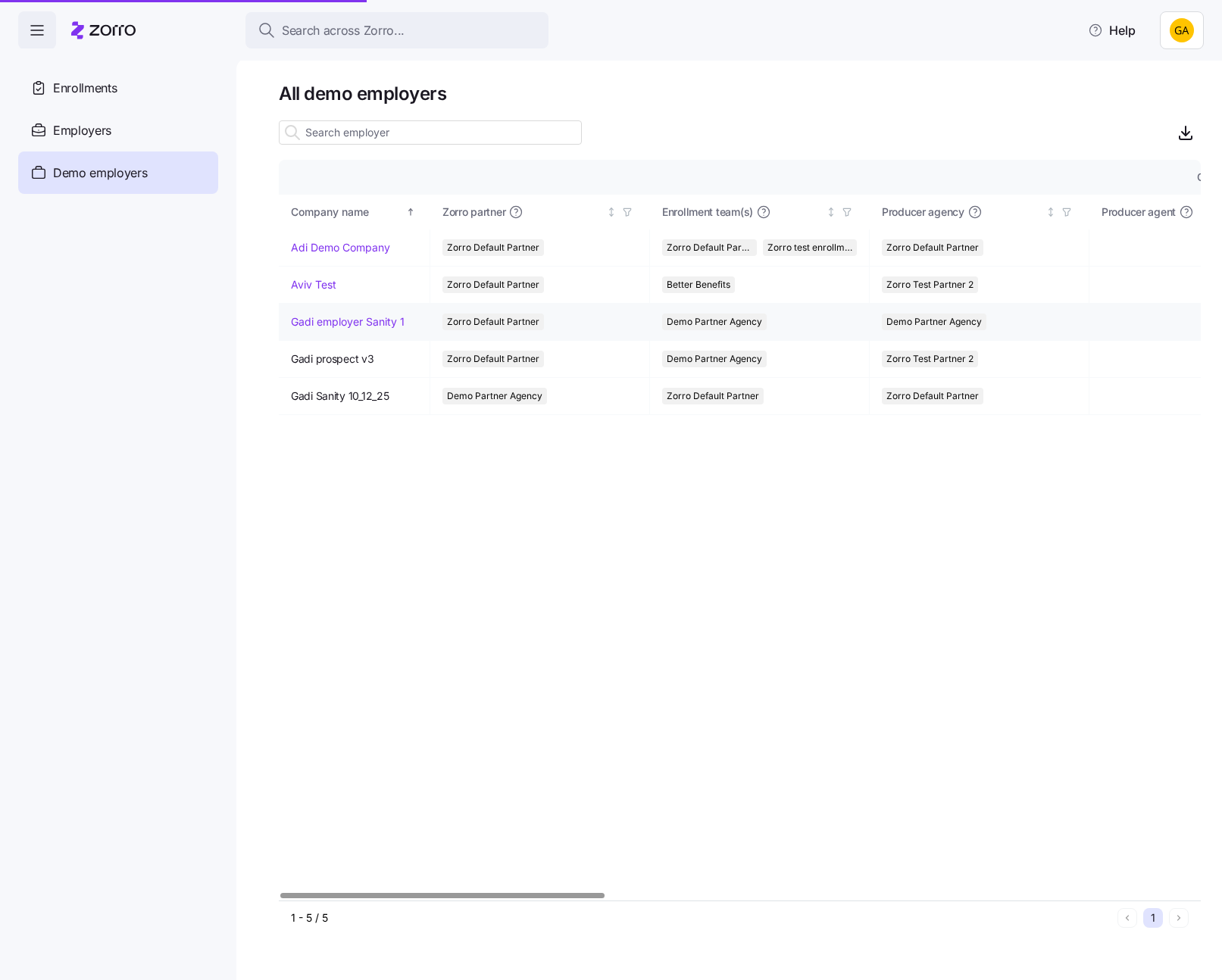 This screenshot has height=980, width=1222. I want to click on div: Company name, so click(347, 212).